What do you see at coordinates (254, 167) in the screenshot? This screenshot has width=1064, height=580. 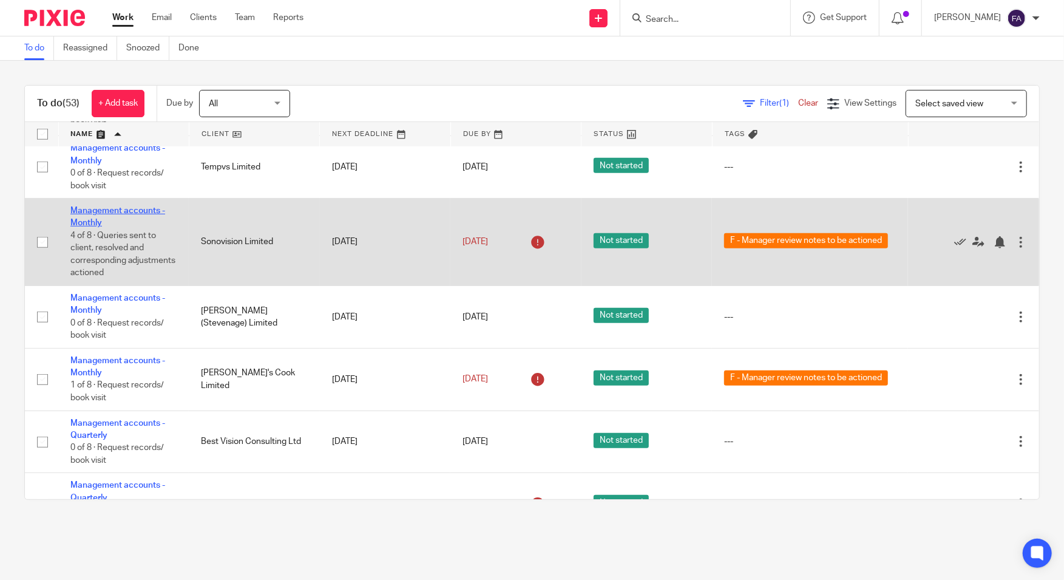 I see `td: Tempvs Limited` at bounding box center [254, 167].